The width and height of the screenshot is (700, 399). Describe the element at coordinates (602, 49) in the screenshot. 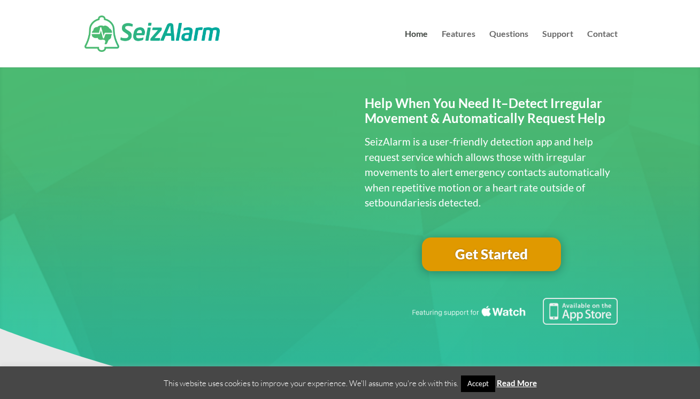

I see `a: Contact` at that location.